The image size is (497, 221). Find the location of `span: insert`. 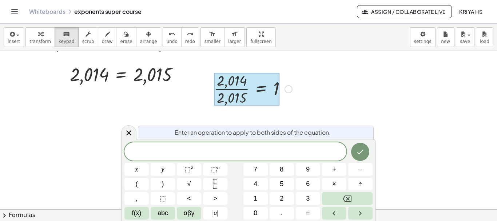

span: insert is located at coordinates (14, 41).